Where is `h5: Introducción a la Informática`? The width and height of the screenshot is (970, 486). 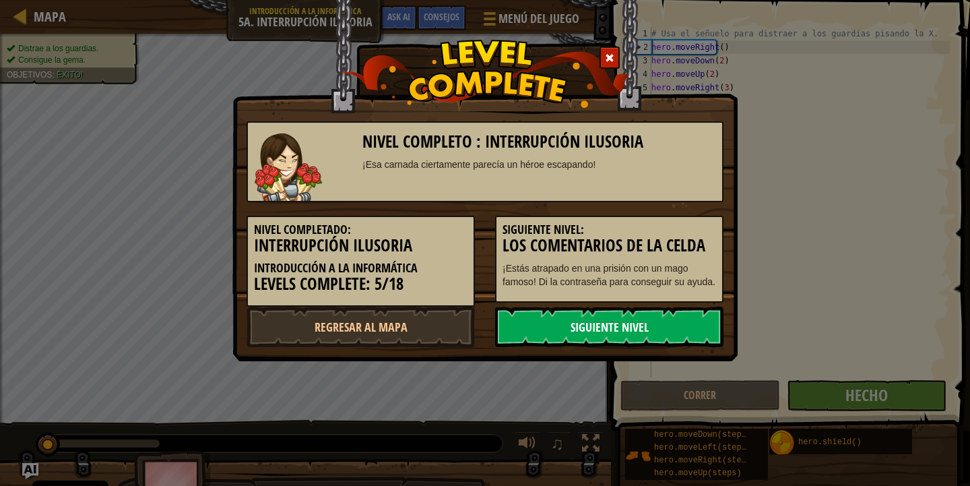 h5: Introducción a la Informática is located at coordinates (360, 268).